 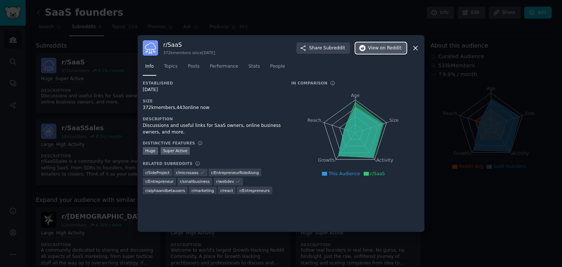 I want to click on div: Huge, so click(x=150, y=151).